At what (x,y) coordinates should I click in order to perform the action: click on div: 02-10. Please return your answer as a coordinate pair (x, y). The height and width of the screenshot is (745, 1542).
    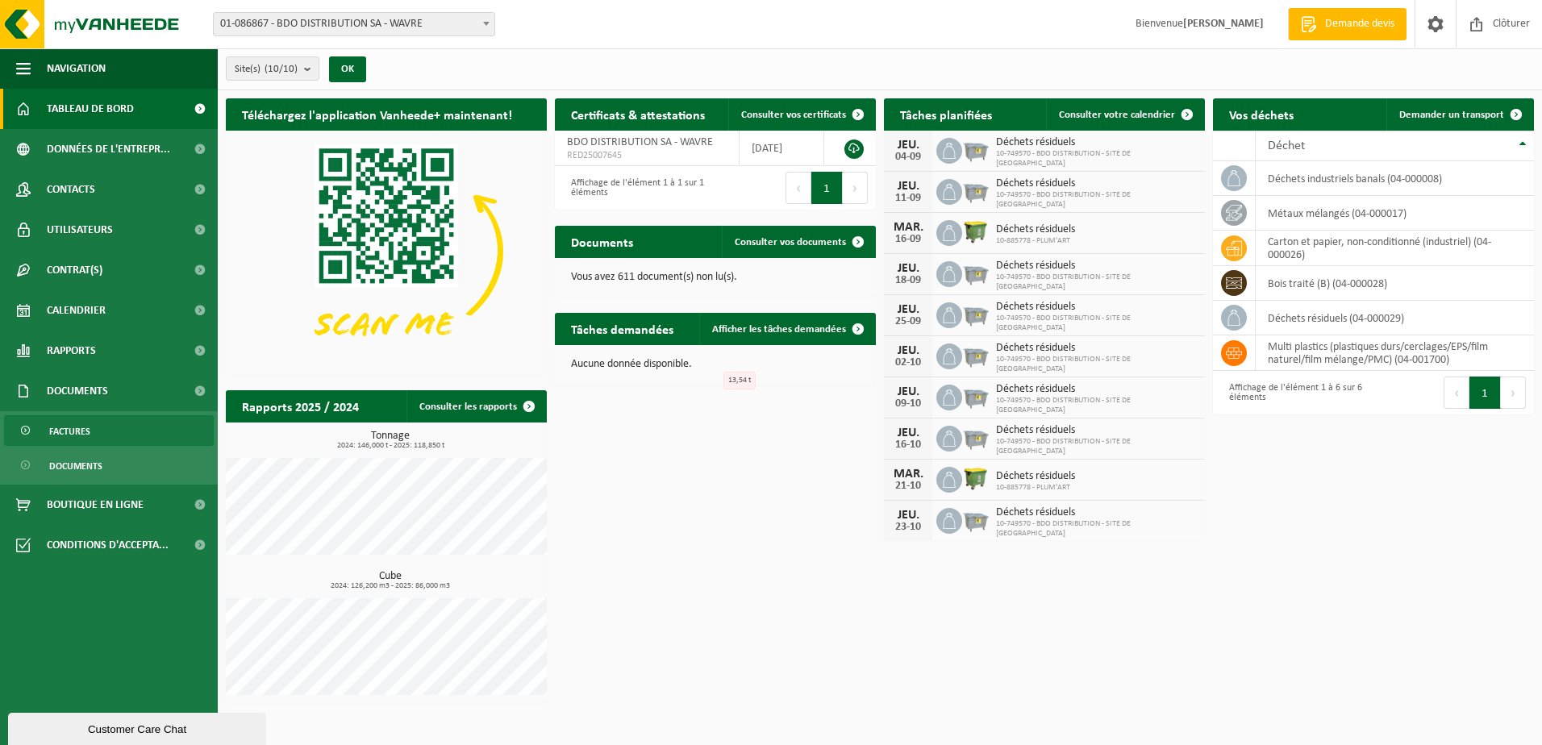
    Looking at the image, I should click on (908, 363).